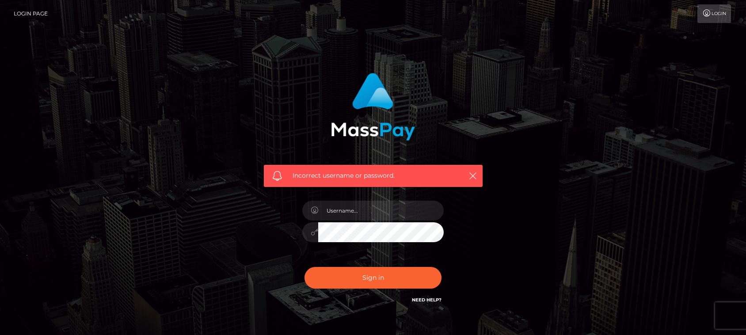 The height and width of the screenshot is (335, 746). Describe the element at coordinates (427, 300) in the screenshot. I see `a: Need Help?` at that location.